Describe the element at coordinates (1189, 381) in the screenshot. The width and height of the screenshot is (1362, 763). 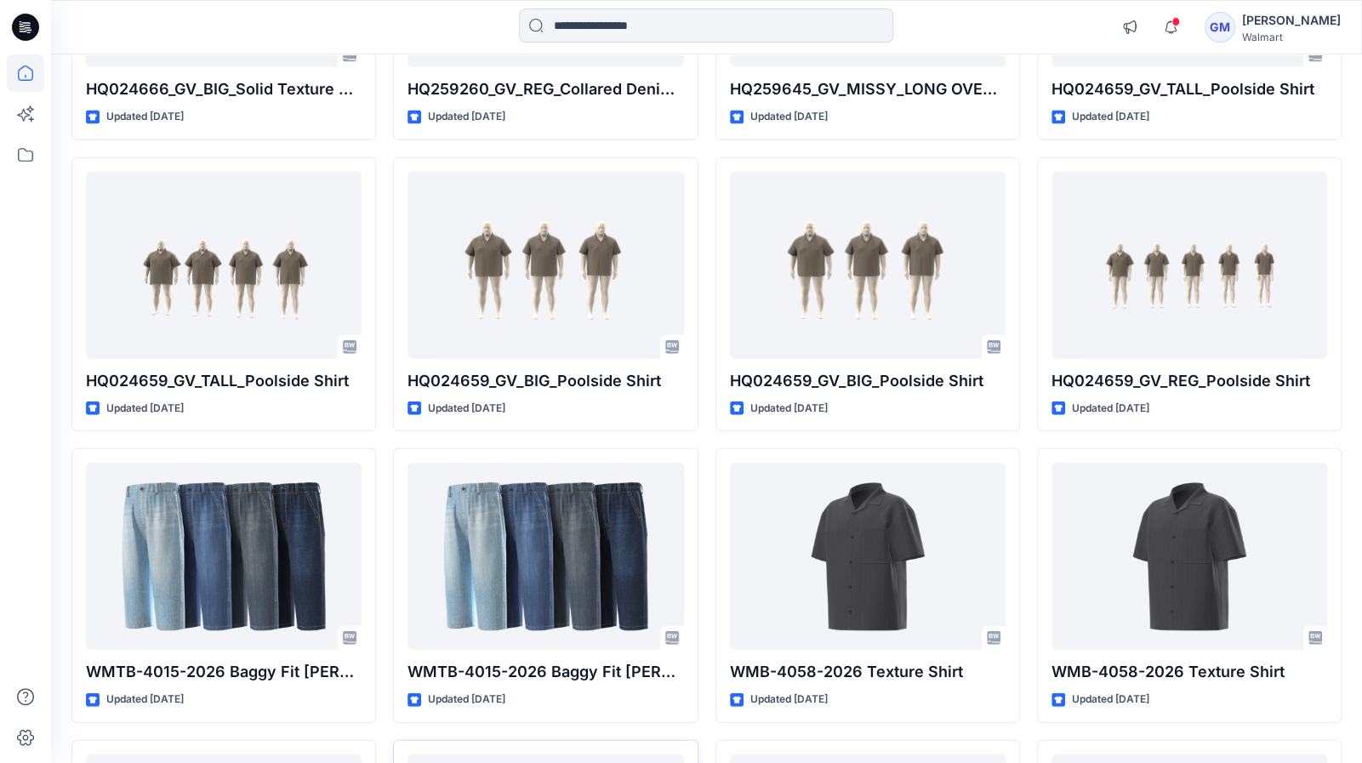
I see `p: HQ024659_GV_REG_Poolside Shirt` at that location.